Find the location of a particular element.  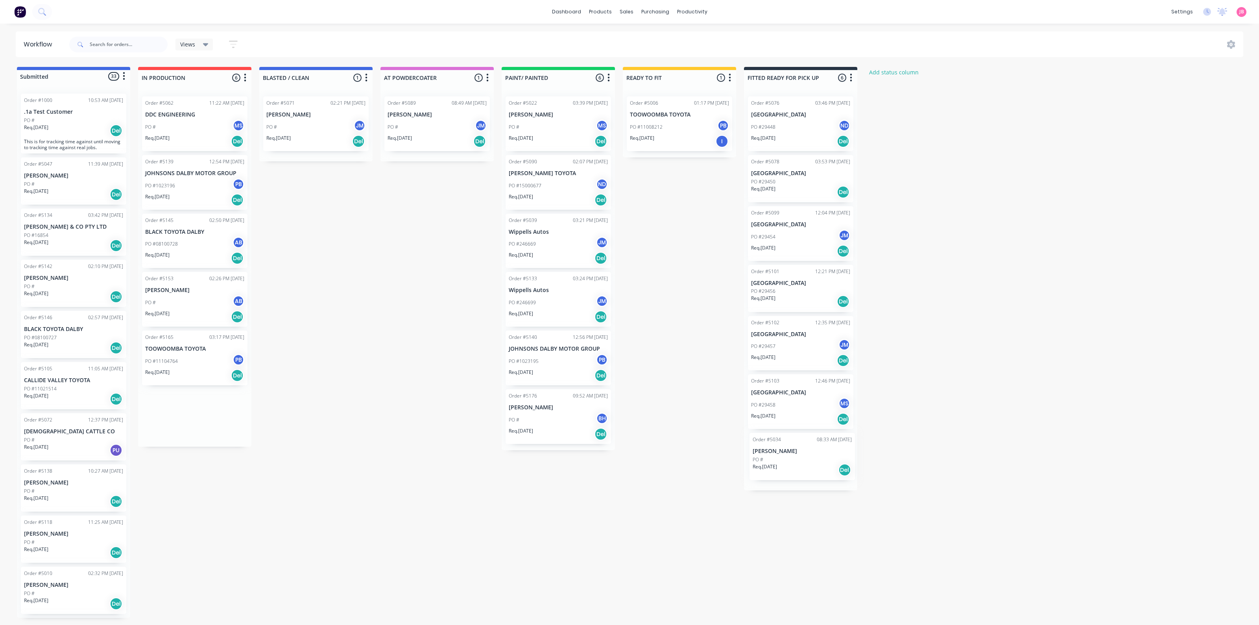

div: Submitted is located at coordinates (33, 76).